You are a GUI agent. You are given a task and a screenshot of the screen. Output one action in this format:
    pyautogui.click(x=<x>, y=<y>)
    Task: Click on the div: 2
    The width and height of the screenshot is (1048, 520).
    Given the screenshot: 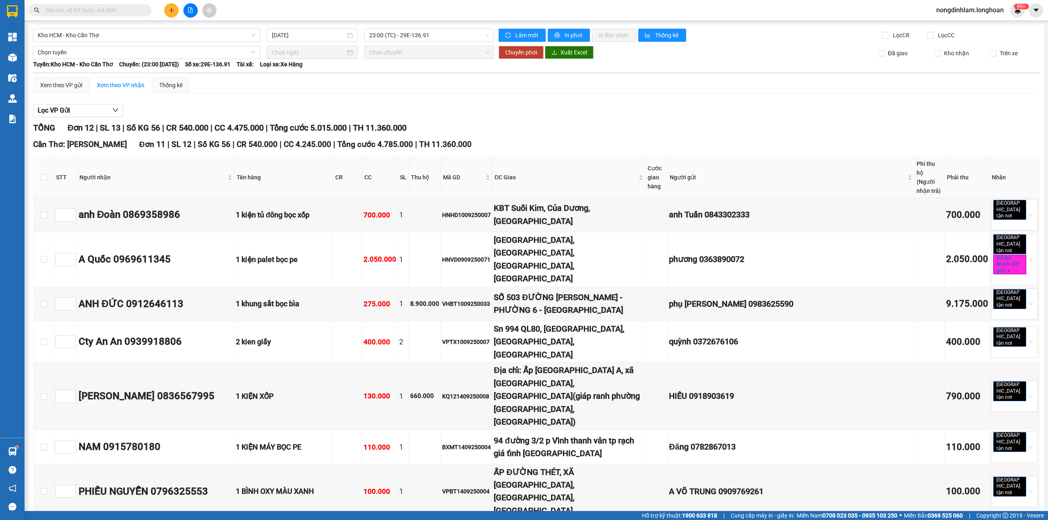 What is the action you would take?
    pyautogui.click(x=403, y=342)
    